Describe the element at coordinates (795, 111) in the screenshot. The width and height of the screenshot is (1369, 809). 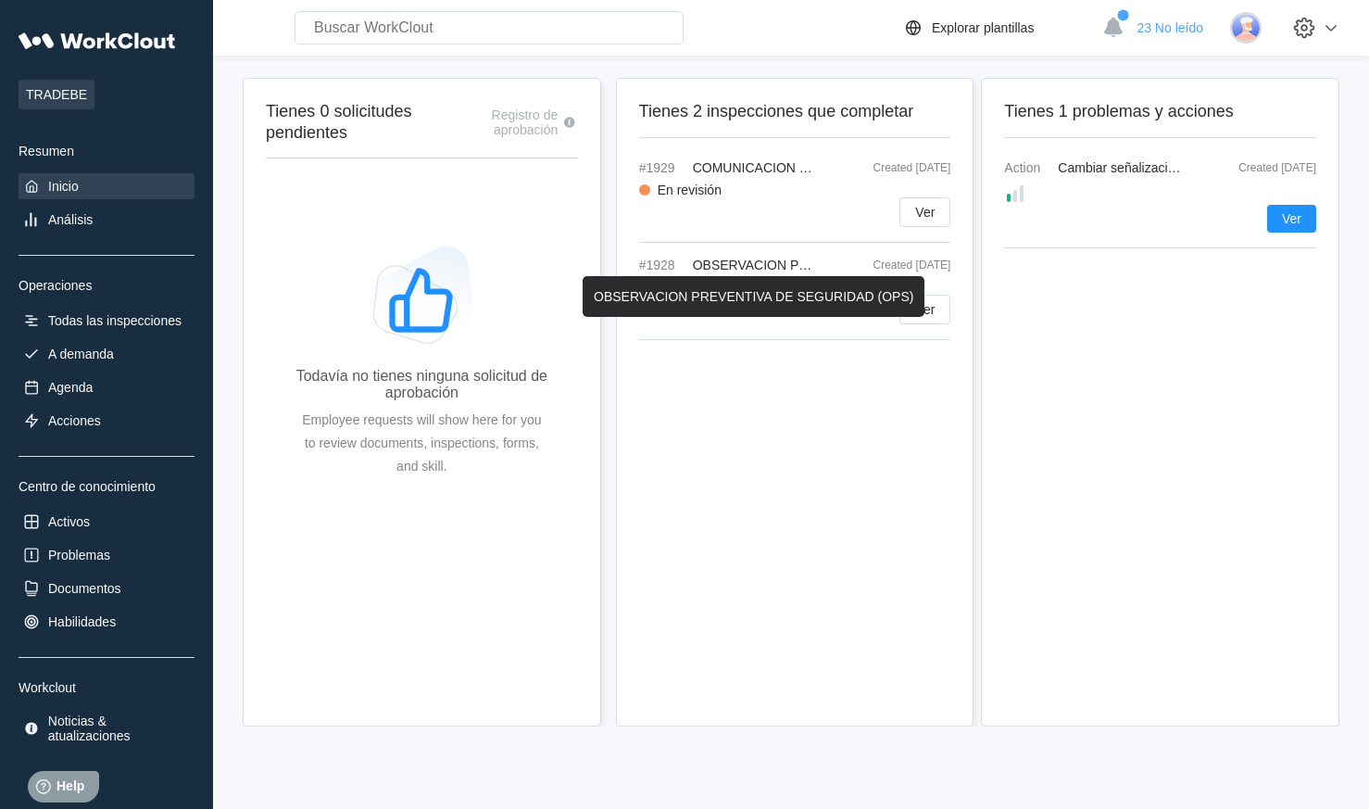
I see `h2: Tienes 2 inspecciones que completar` at that location.